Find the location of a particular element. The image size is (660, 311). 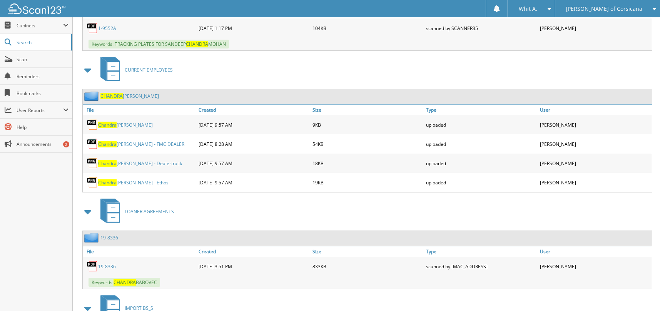

div: 18KB is located at coordinates (367, 163).